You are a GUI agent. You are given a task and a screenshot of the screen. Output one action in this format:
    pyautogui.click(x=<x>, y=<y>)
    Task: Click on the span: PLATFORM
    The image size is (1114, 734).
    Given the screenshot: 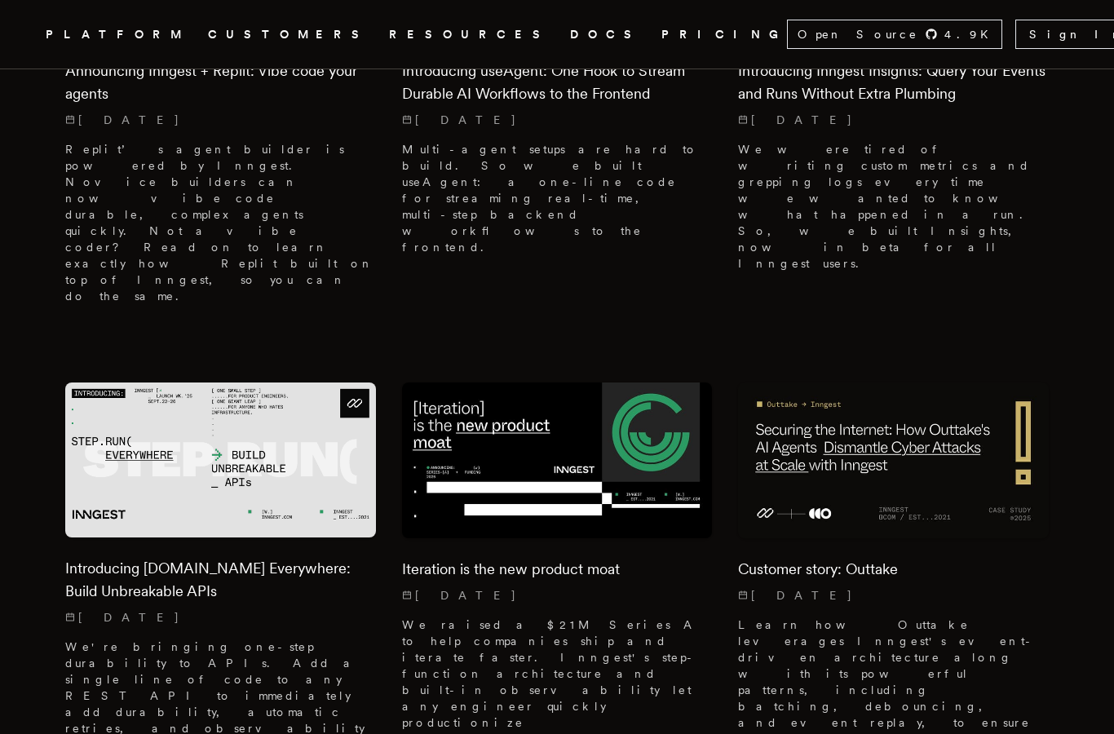 What is the action you would take?
    pyautogui.click(x=117, y=34)
    